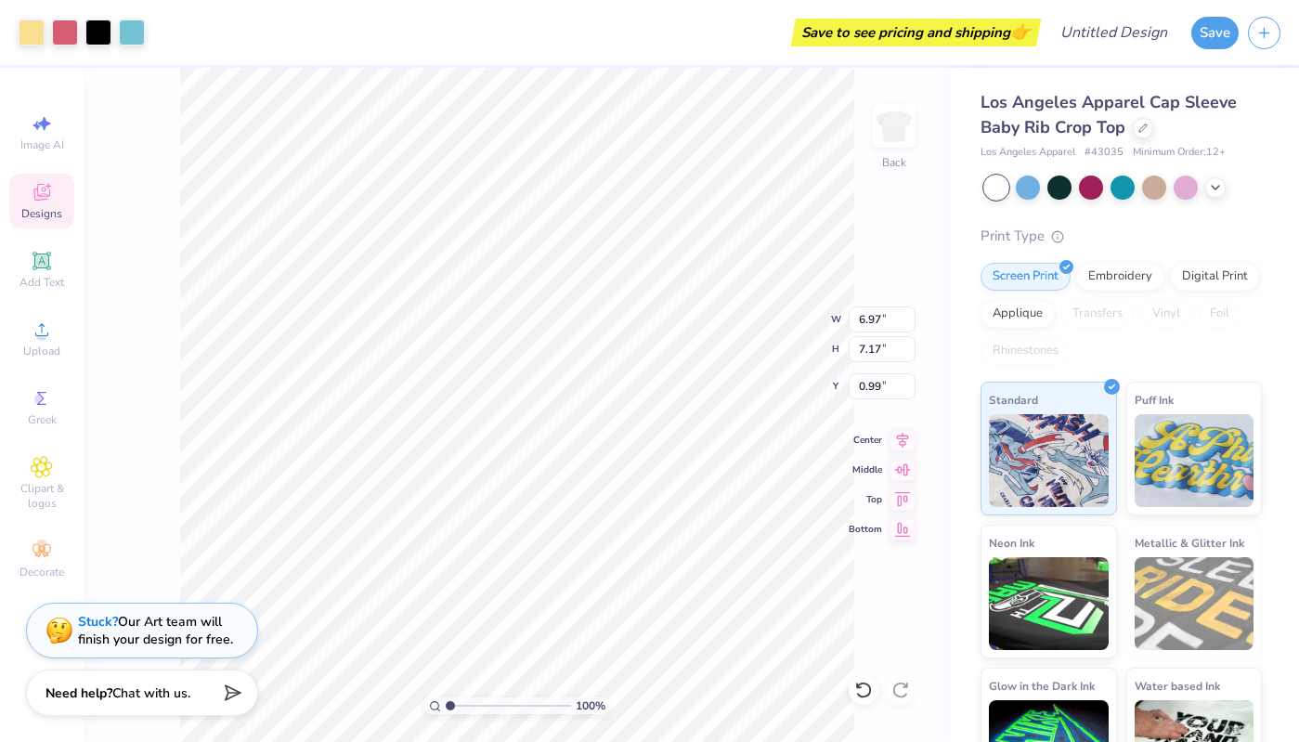 The width and height of the screenshot is (1299, 742). Describe the element at coordinates (1194, 604) in the screenshot. I see `img: Metallic & Glitter Ink` at that location.